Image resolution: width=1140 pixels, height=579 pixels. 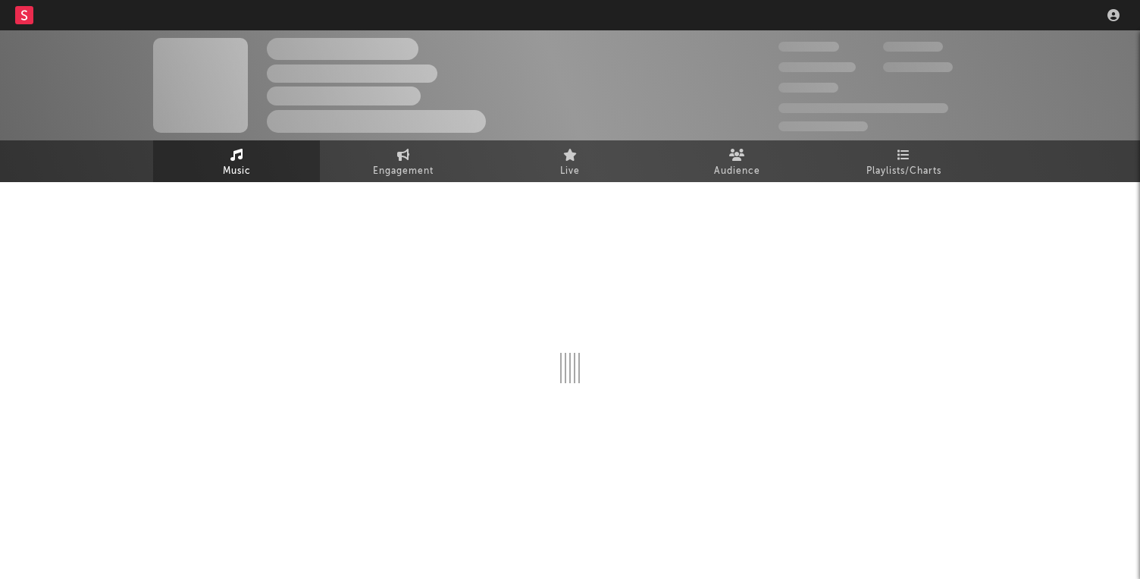 What do you see at coordinates (824, 126) in the screenshot?
I see `span: Jump Score: 85.0` at bounding box center [824, 126].